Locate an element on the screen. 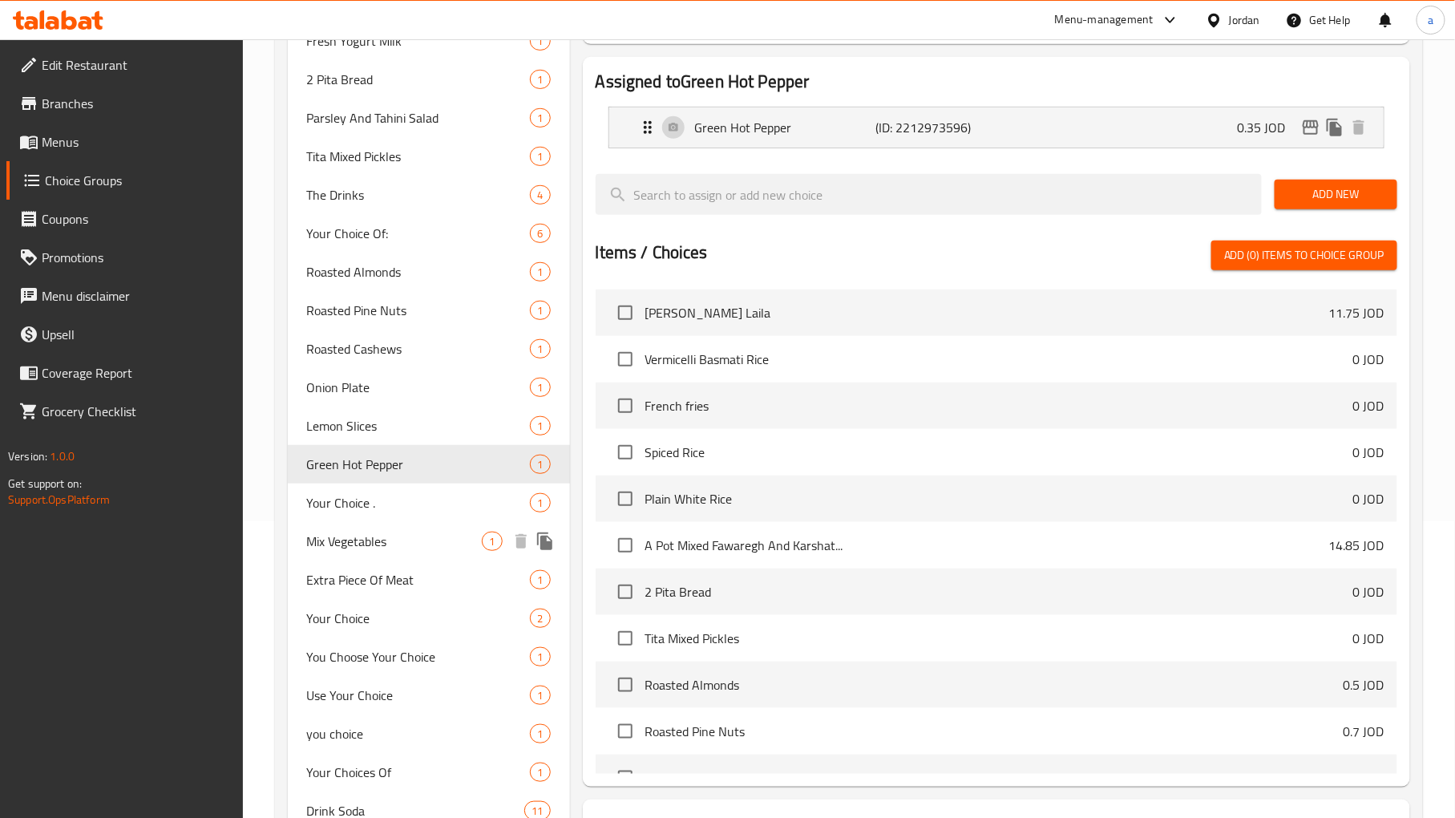  a: Edit Restaurant is located at coordinates (124, 65).